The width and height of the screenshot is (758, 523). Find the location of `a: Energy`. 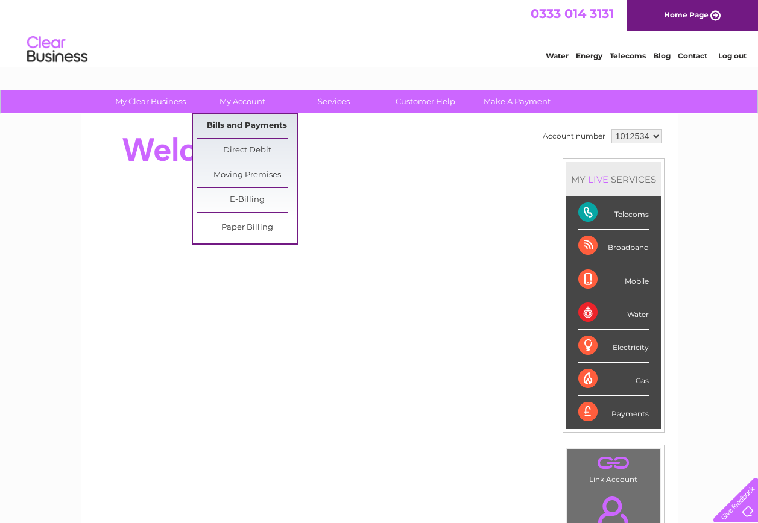

a: Energy is located at coordinates (589, 55).